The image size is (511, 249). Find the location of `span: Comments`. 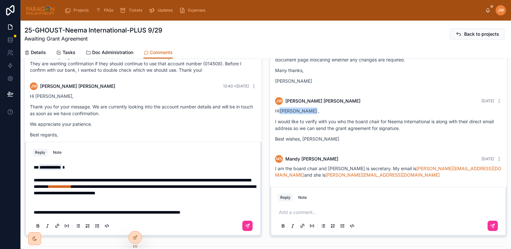

span: Comments is located at coordinates (161, 52).